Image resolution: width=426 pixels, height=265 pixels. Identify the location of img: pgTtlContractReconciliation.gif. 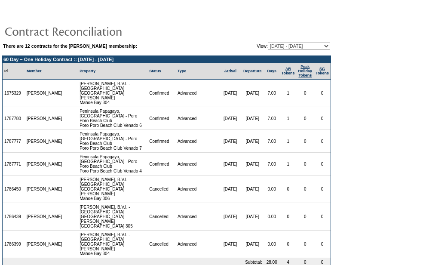
(90, 31).